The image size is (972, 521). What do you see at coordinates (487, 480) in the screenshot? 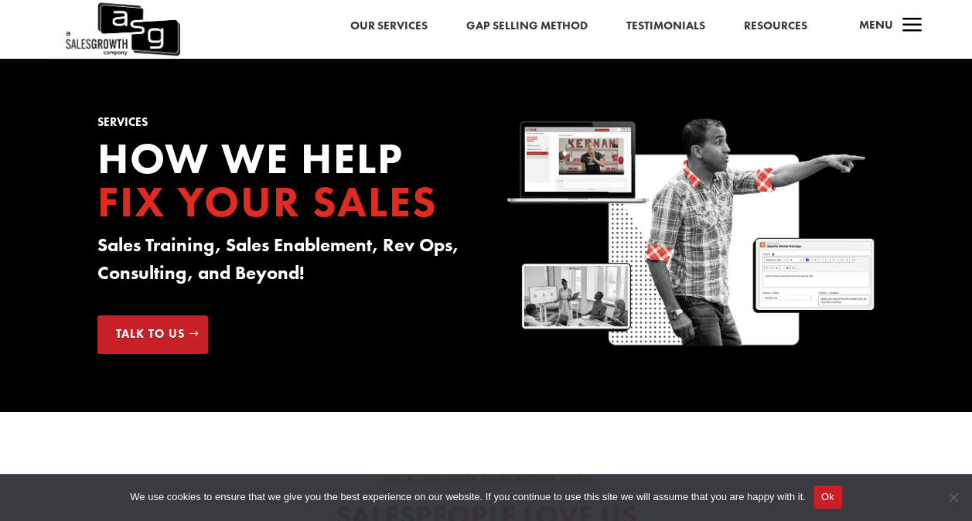
I see `p: Check out what sales people think` at bounding box center [487, 480].